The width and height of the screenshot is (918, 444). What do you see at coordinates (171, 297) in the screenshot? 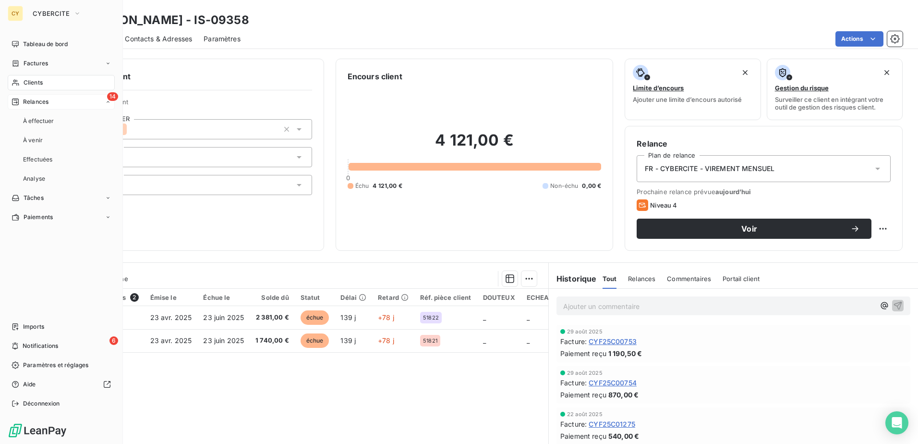
I see `div: Émise le` at bounding box center [171, 297].